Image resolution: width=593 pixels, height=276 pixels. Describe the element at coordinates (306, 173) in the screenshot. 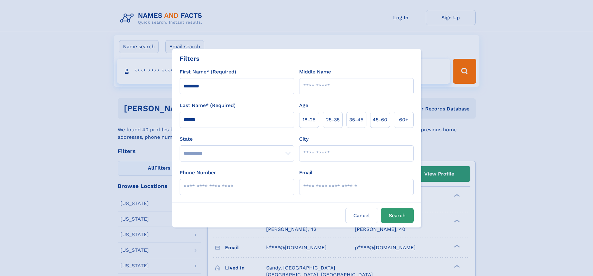

I see `label: Email` at that location.